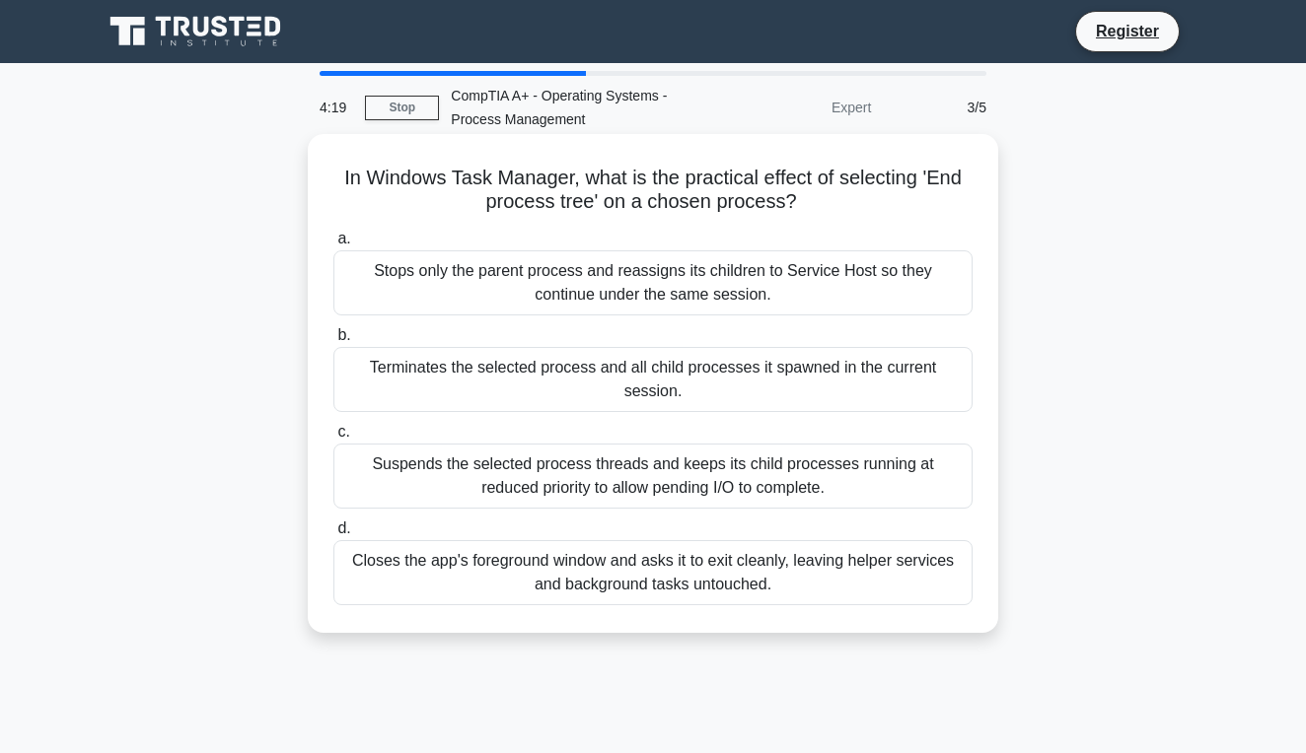 This screenshot has width=1306, height=753. I want to click on span: b., so click(343, 334).